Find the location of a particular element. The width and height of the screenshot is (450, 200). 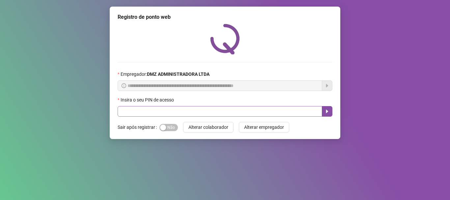

span: Alterar colaborador is located at coordinates (208, 127).